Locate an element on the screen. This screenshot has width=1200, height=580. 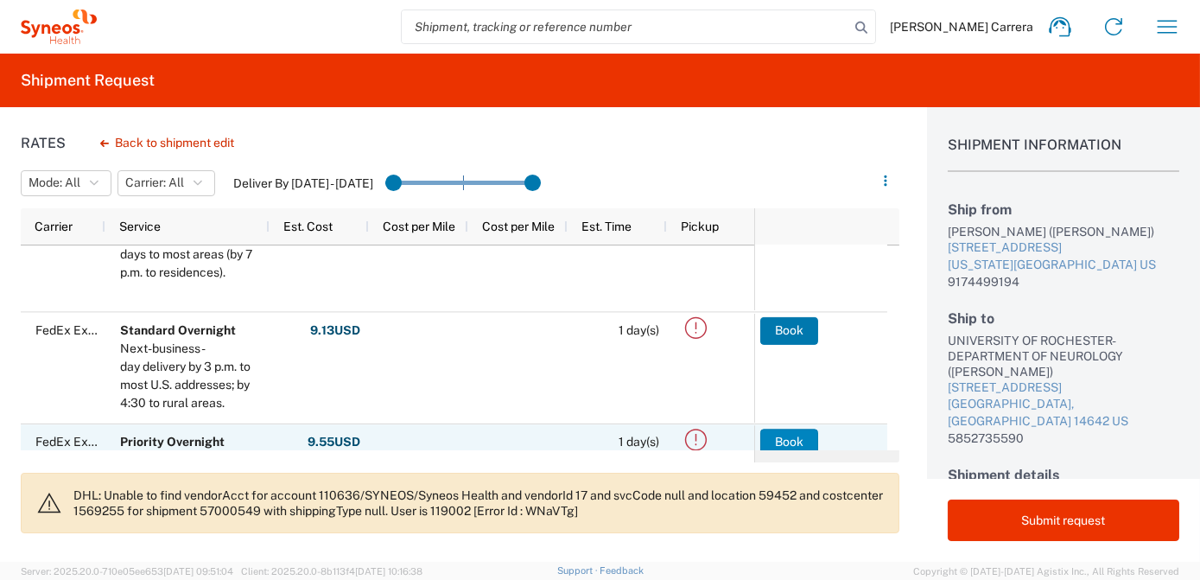
h2: Shipment Request is located at coordinates (87, 80).